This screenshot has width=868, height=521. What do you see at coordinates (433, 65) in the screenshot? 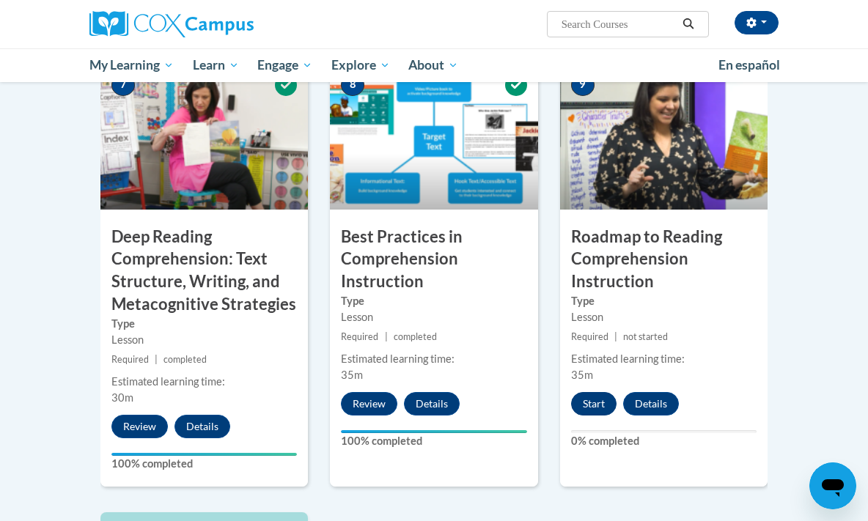
I see `span: About` at bounding box center [433, 65].